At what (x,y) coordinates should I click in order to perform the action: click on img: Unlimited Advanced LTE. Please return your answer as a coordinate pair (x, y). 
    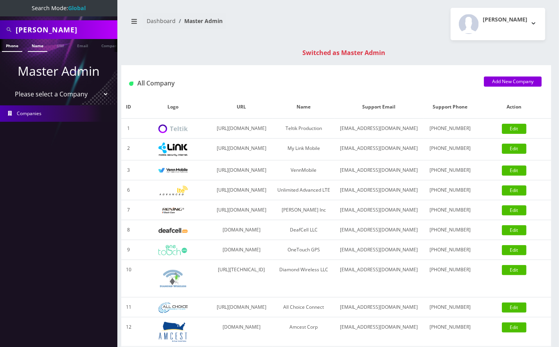
    Looking at the image, I should click on (173, 191).